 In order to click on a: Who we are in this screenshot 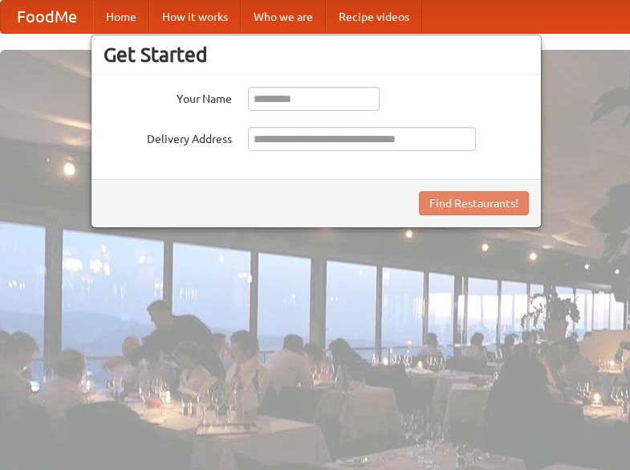, I will do `click(283, 17)`.